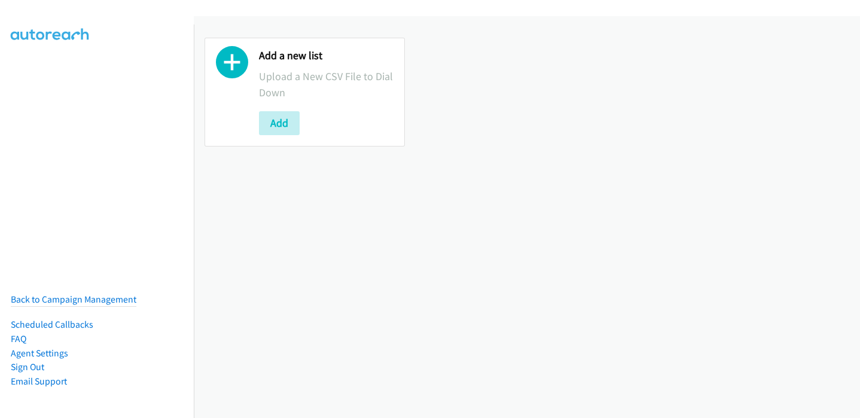  What do you see at coordinates (279, 123) in the screenshot?
I see `button: Add` at bounding box center [279, 123].